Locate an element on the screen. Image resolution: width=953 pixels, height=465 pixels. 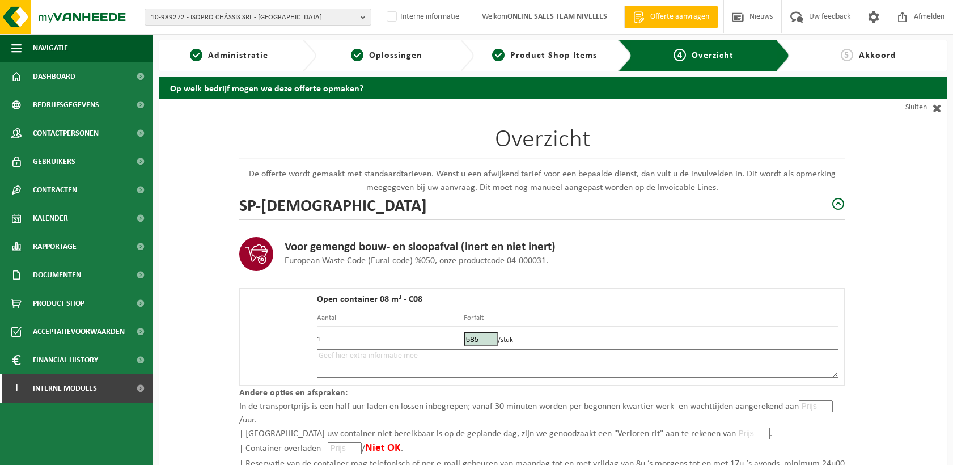
span: Dashboard is located at coordinates (54, 77).